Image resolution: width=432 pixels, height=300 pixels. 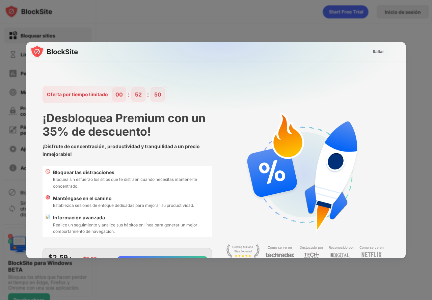 What do you see at coordinates (75, 258) in the screenshot?
I see `font: / mes` at bounding box center [75, 258].